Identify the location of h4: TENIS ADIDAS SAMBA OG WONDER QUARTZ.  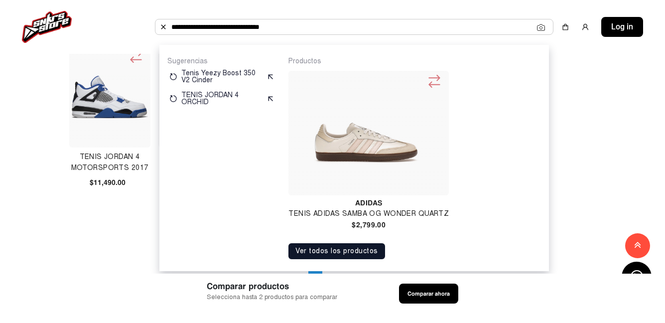
(368, 214).